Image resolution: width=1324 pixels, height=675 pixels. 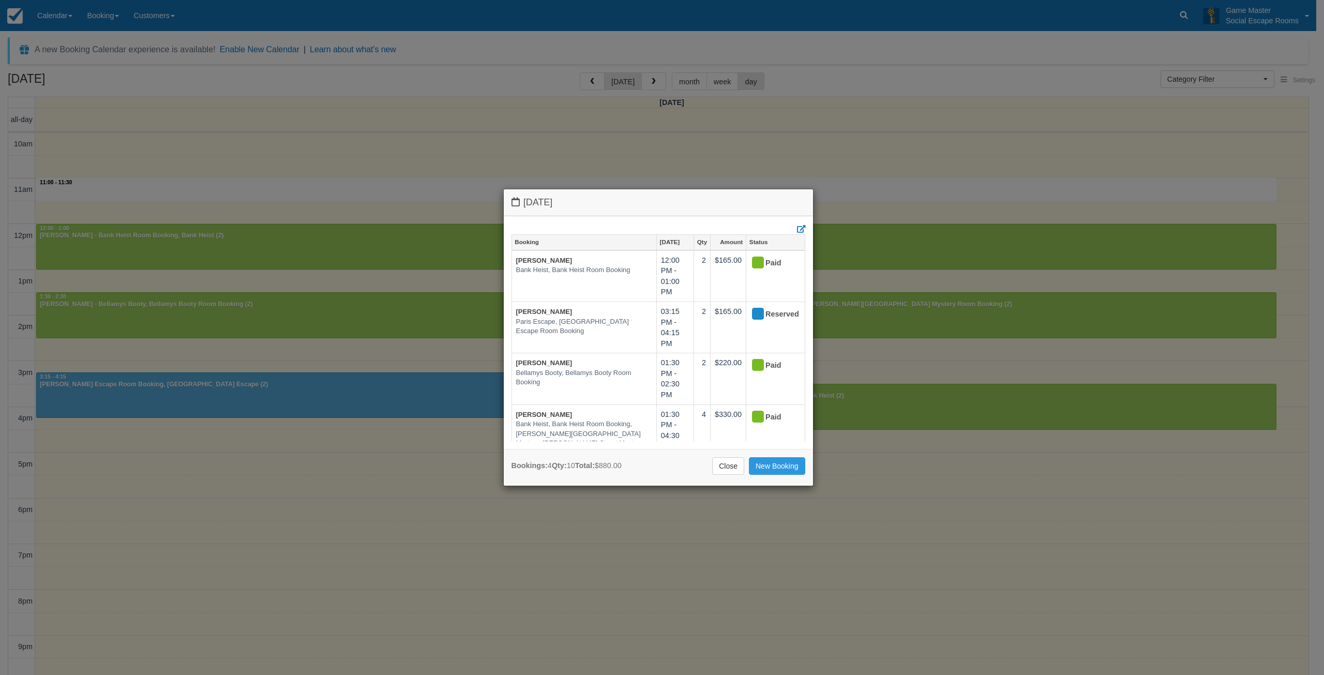 I want to click on div: 4 10 $880.00, so click(x=566, y=465).